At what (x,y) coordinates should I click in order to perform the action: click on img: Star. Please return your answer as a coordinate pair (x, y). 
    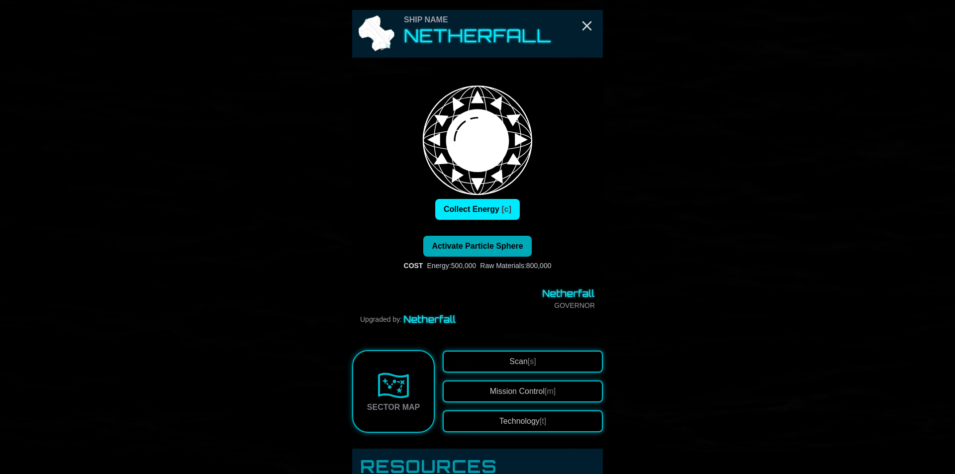
    Looking at the image, I should click on (477, 135).